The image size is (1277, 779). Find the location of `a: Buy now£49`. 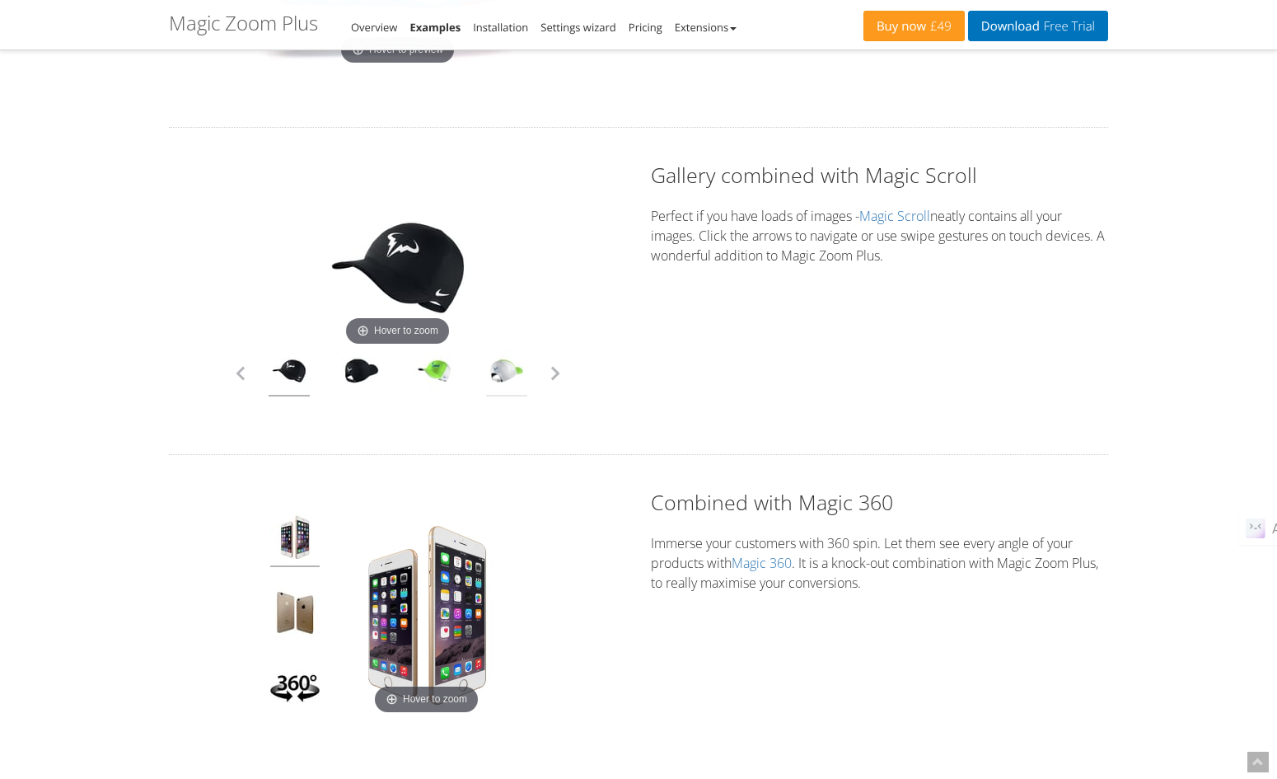

a: Buy now£49 is located at coordinates (914, 26).